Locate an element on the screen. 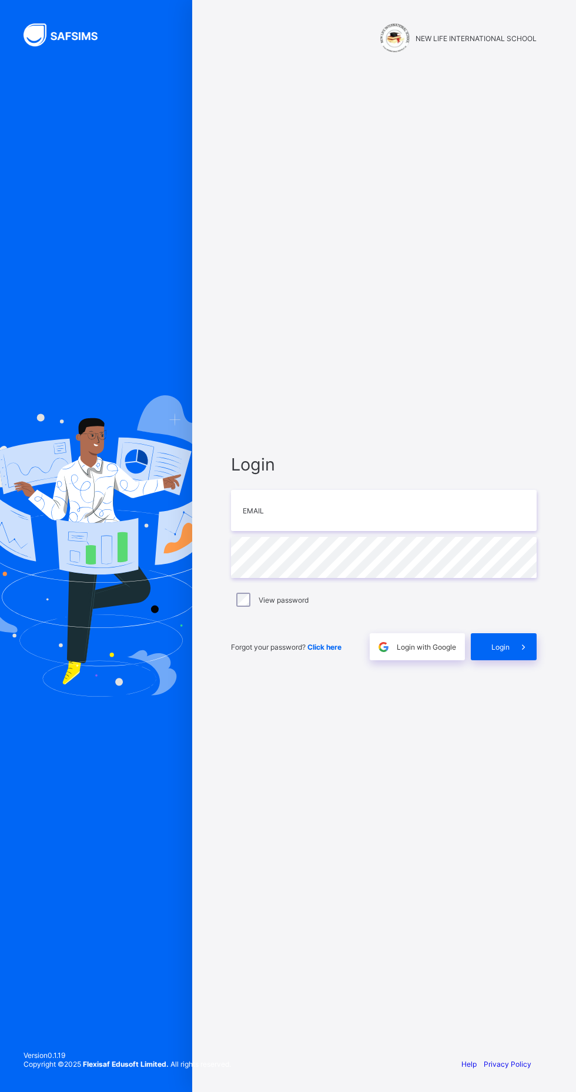 This screenshot has height=1092, width=576. span: Copyright © 2025 All rights reserved. is located at coordinates (127, 1064).